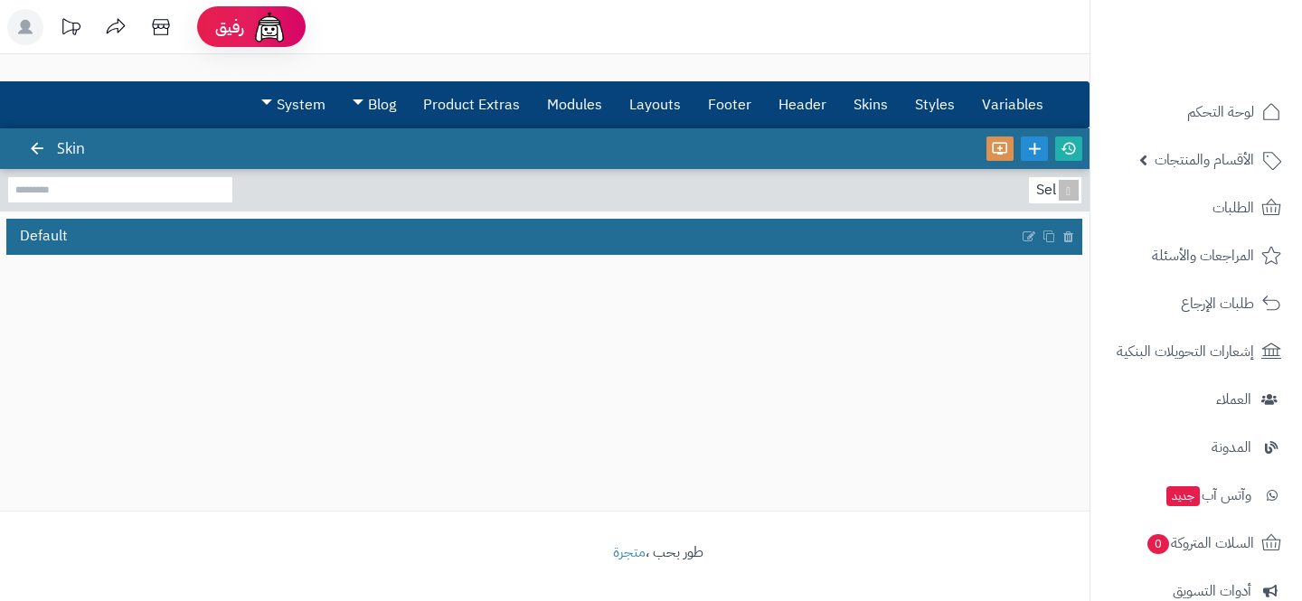  What do you see at coordinates (1234, 208) in the screenshot?
I see `span: الطلبات` at bounding box center [1234, 208].